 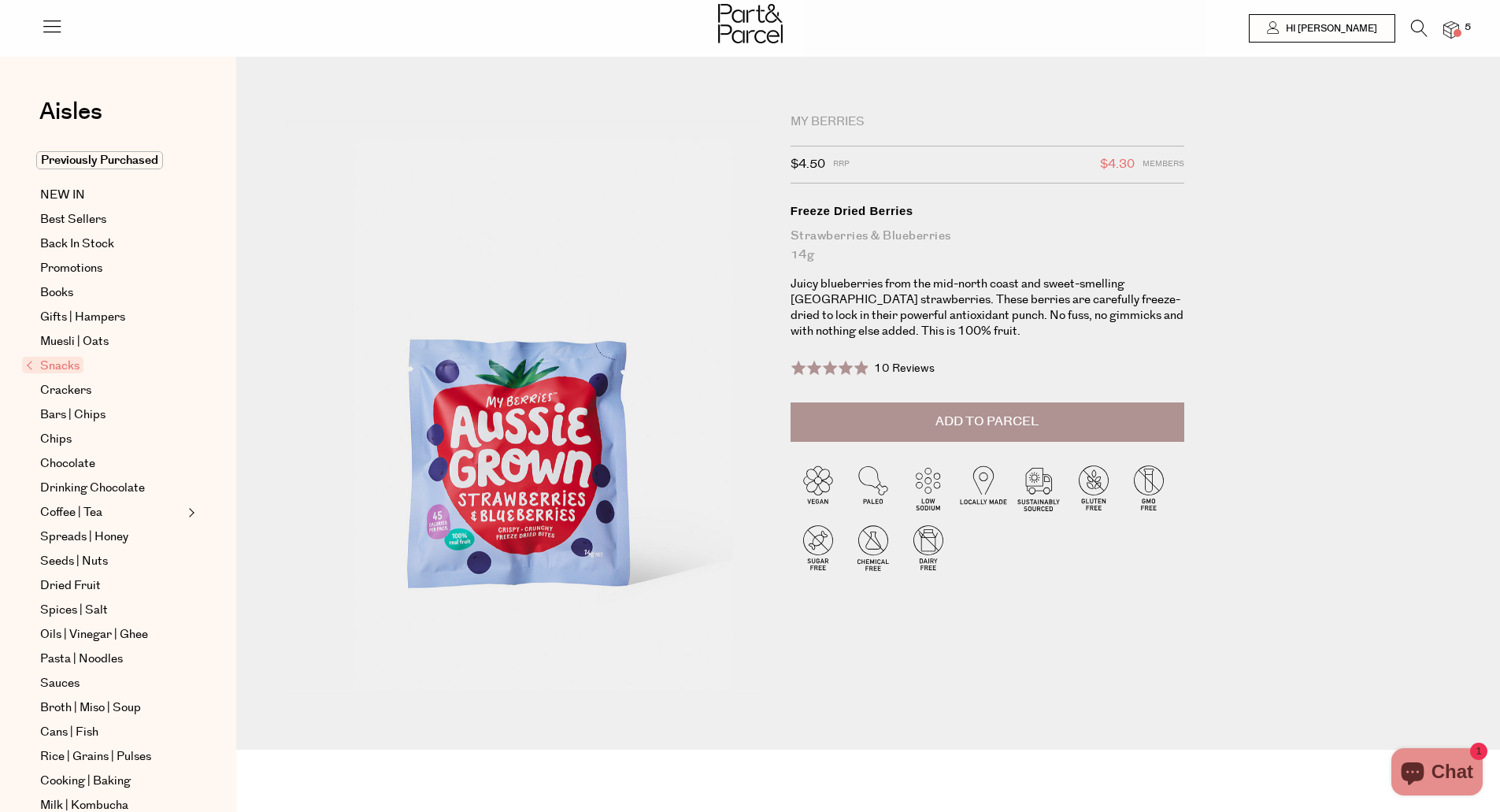 I want to click on div: My Berries, so click(x=988, y=122).